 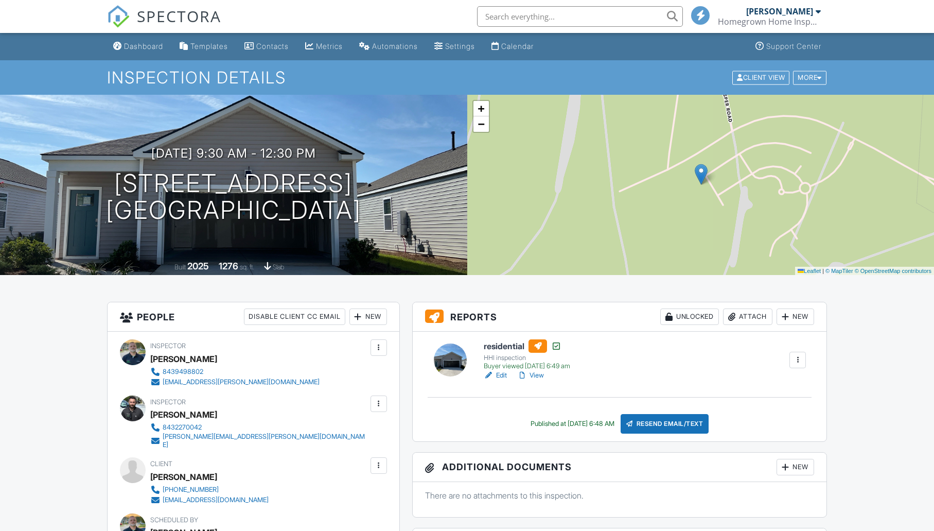 What do you see at coordinates (701, 174) in the screenshot?
I see `img: Marker` at bounding box center [701, 174].